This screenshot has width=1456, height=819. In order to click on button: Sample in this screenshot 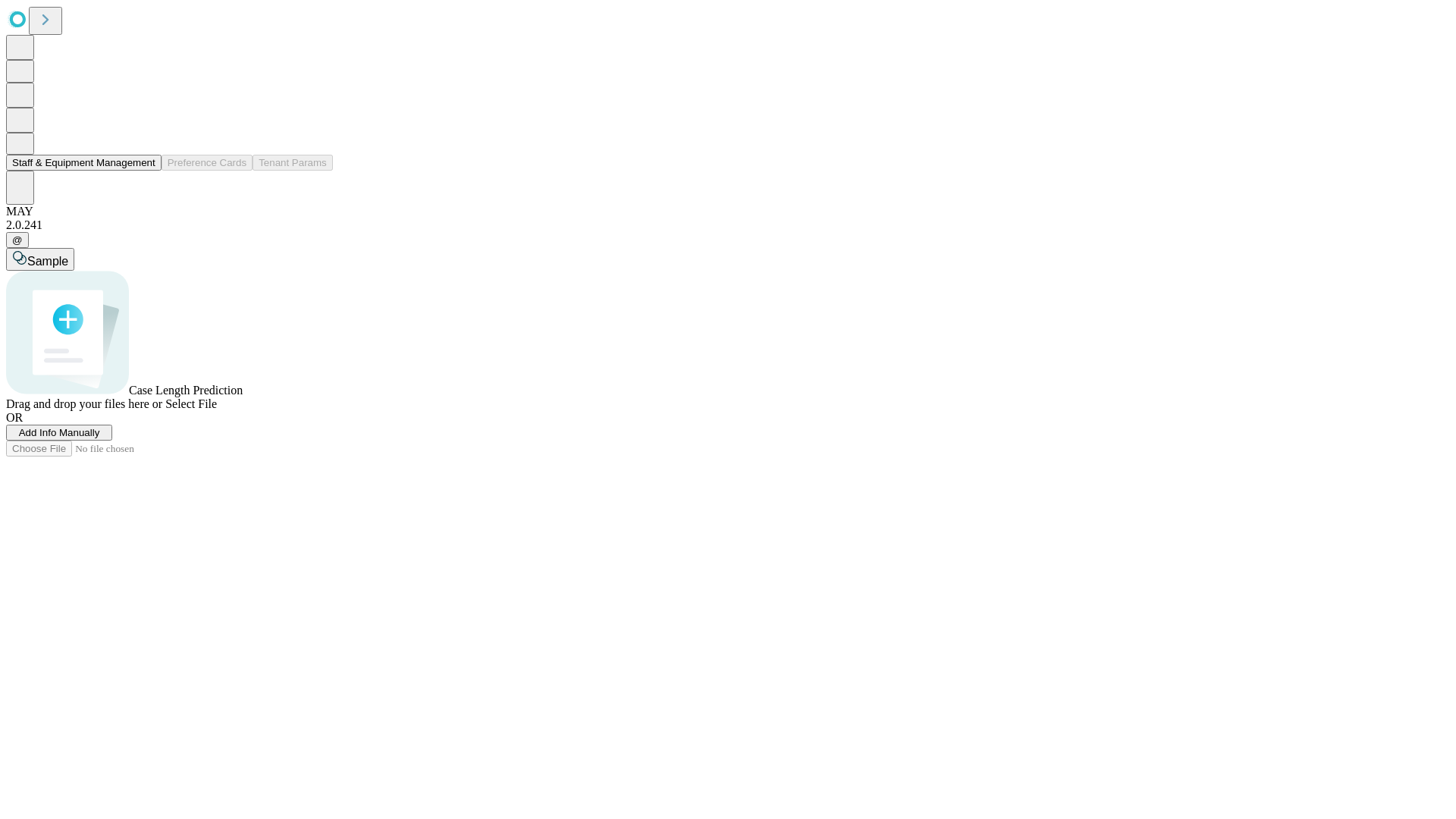, I will do `click(40, 259)`.